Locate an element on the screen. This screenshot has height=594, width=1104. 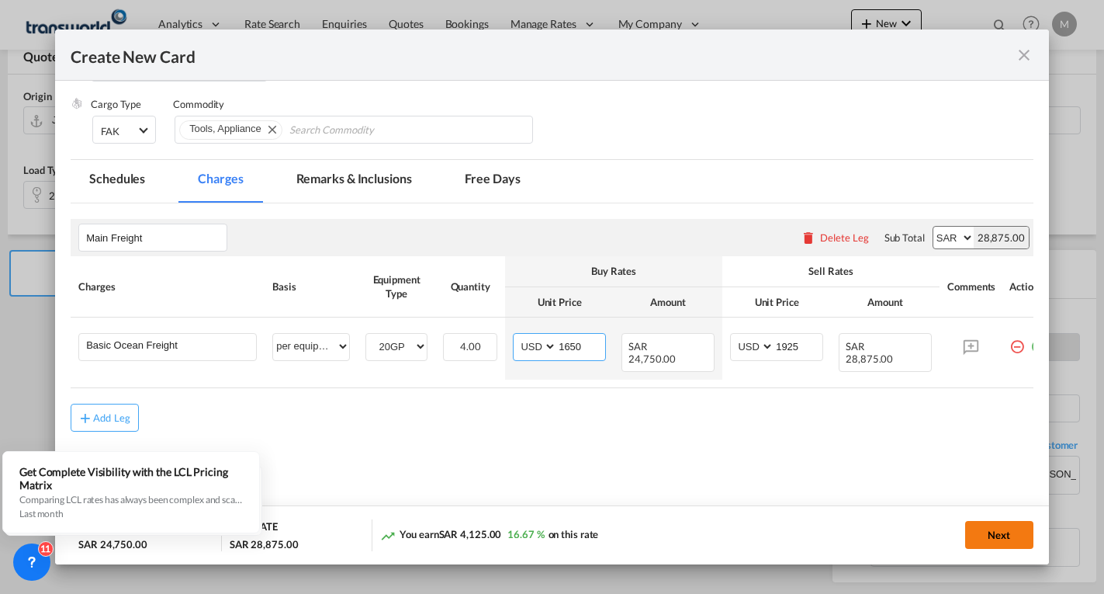
span: 4.00 is located at coordinates (470, 346).